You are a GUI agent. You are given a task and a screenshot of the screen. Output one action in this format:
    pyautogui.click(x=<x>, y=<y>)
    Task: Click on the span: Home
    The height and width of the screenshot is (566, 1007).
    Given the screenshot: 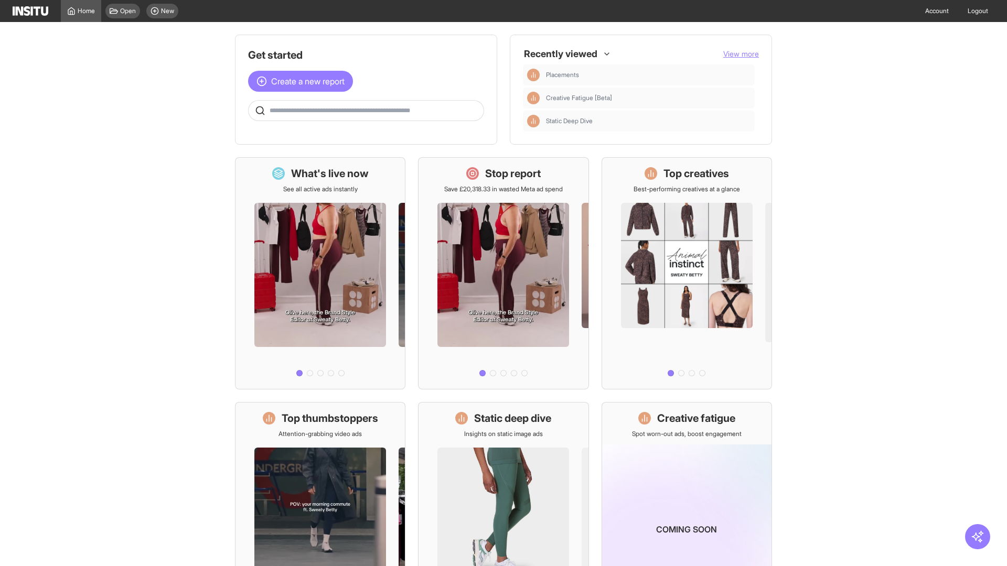 What is the action you would take?
    pyautogui.click(x=86, y=11)
    